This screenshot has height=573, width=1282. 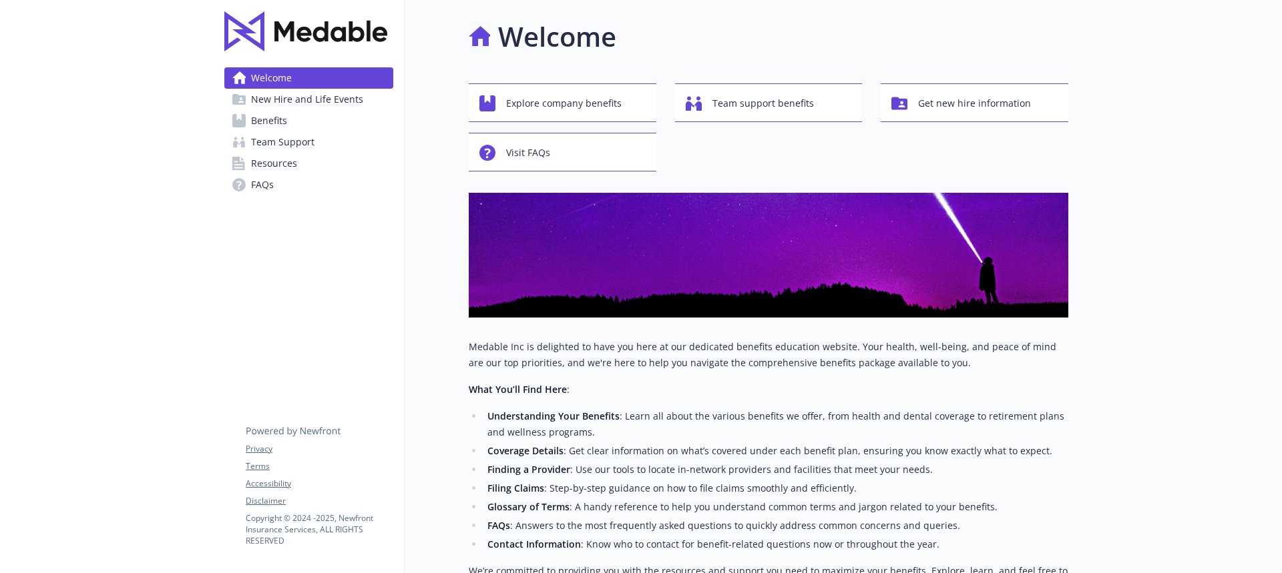 I want to click on span: Team support benefits, so click(x=763, y=103).